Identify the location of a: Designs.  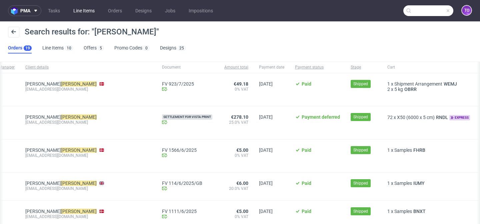
(143, 11).